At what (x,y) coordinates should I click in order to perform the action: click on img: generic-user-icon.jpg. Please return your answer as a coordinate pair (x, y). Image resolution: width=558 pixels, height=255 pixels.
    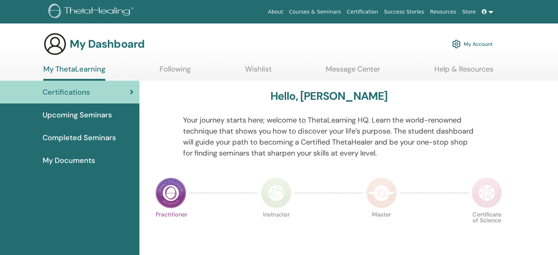
    Looking at the image, I should click on (55, 44).